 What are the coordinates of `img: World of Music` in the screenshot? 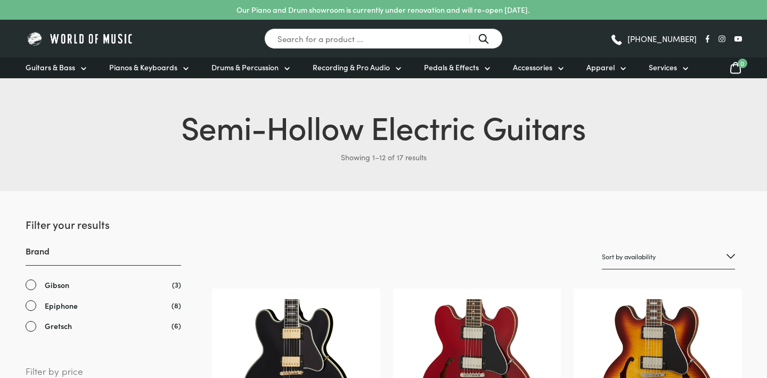 It's located at (80, 38).